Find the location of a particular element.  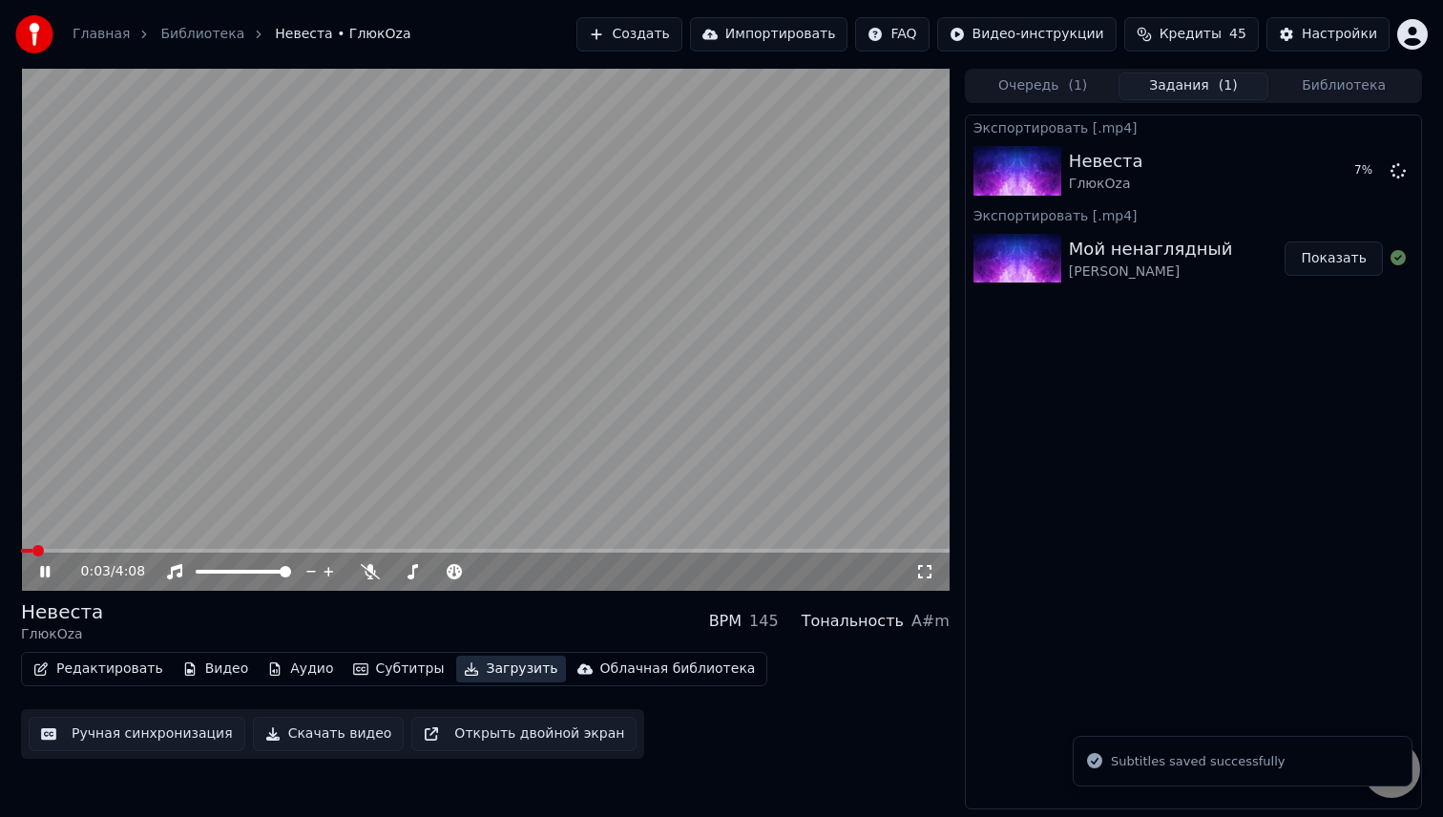

div: Тональность is located at coordinates (852, 621).